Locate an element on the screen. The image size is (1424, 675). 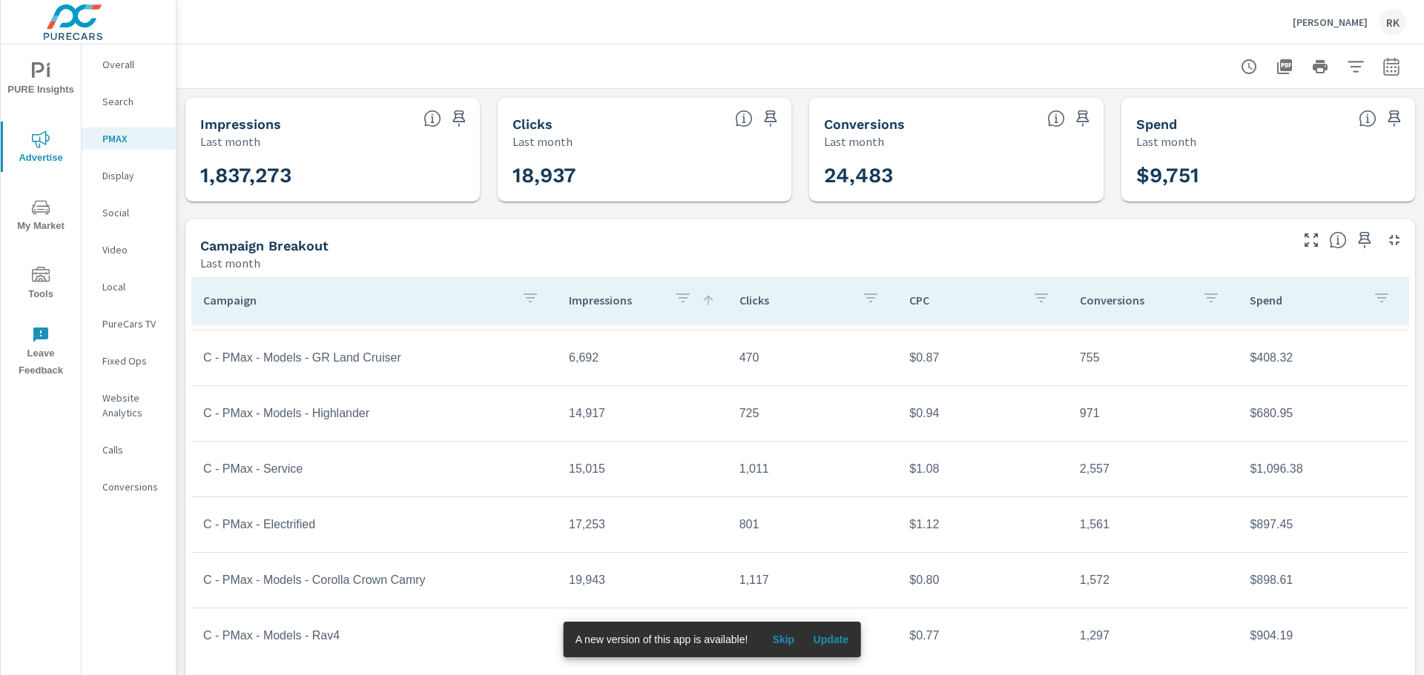
h3: 1,837,273 is located at coordinates (332, 176).